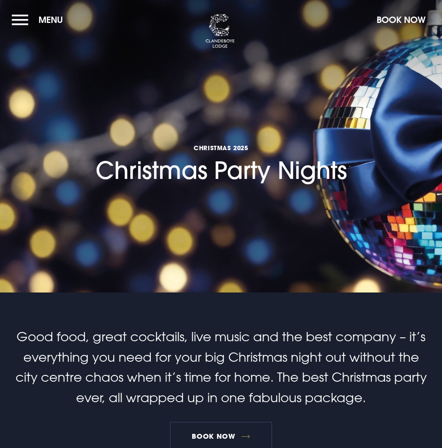  I want to click on span: Christmas 2025, so click(221, 148).